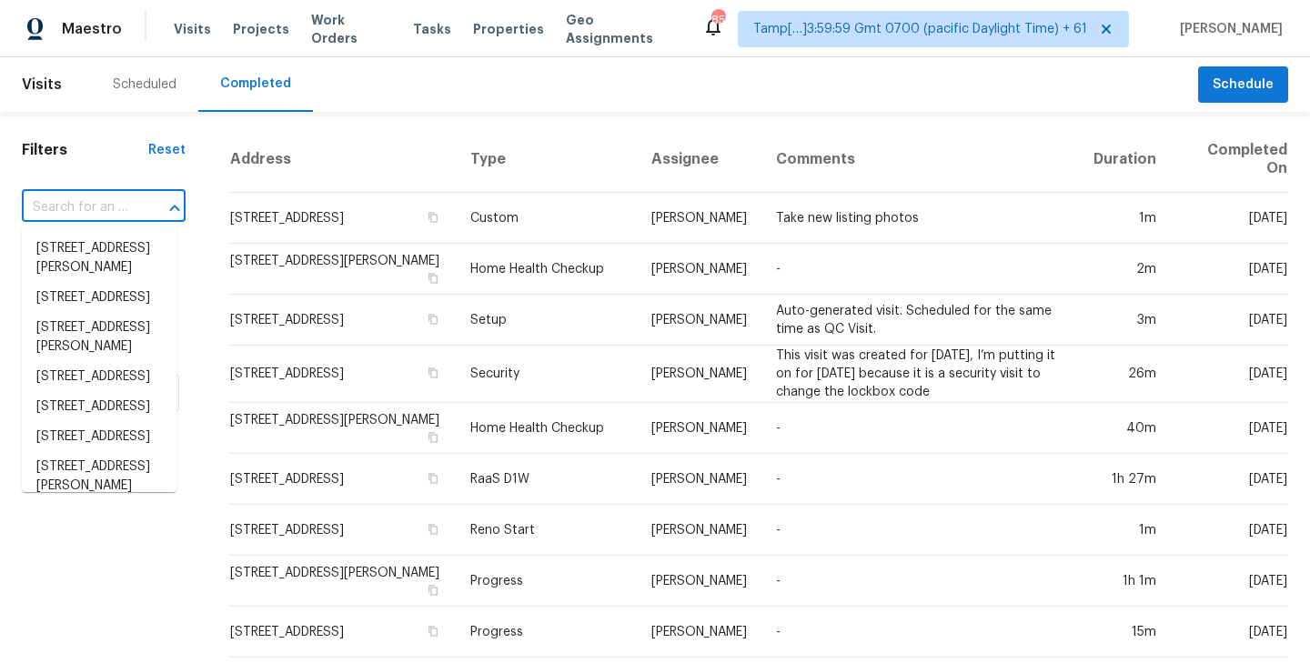 The image size is (1310, 663). What do you see at coordinates (546, 159) in the screenshot?
I see `th: Type` at bounding box center [546, 159].